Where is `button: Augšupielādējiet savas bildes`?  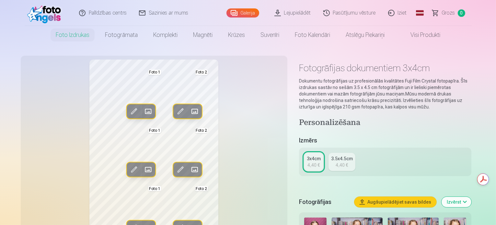
button: Augšupielādējiet savas bildes is located at coordinates (395, 202).